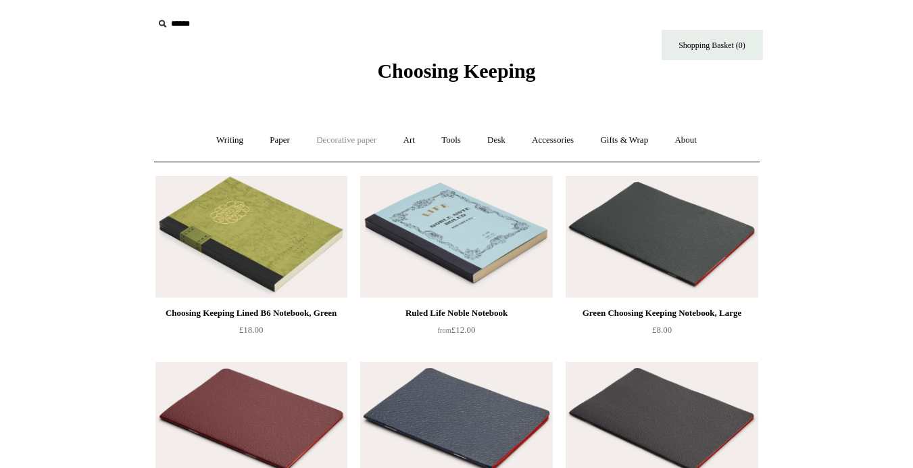 The width and height of the screenshot is (913, 468). What do you see at coordinates (662, 237) in the screenshot?
I see `img: Green Choosing Keeping Notebook, Large` at bounding box center [662, 237].